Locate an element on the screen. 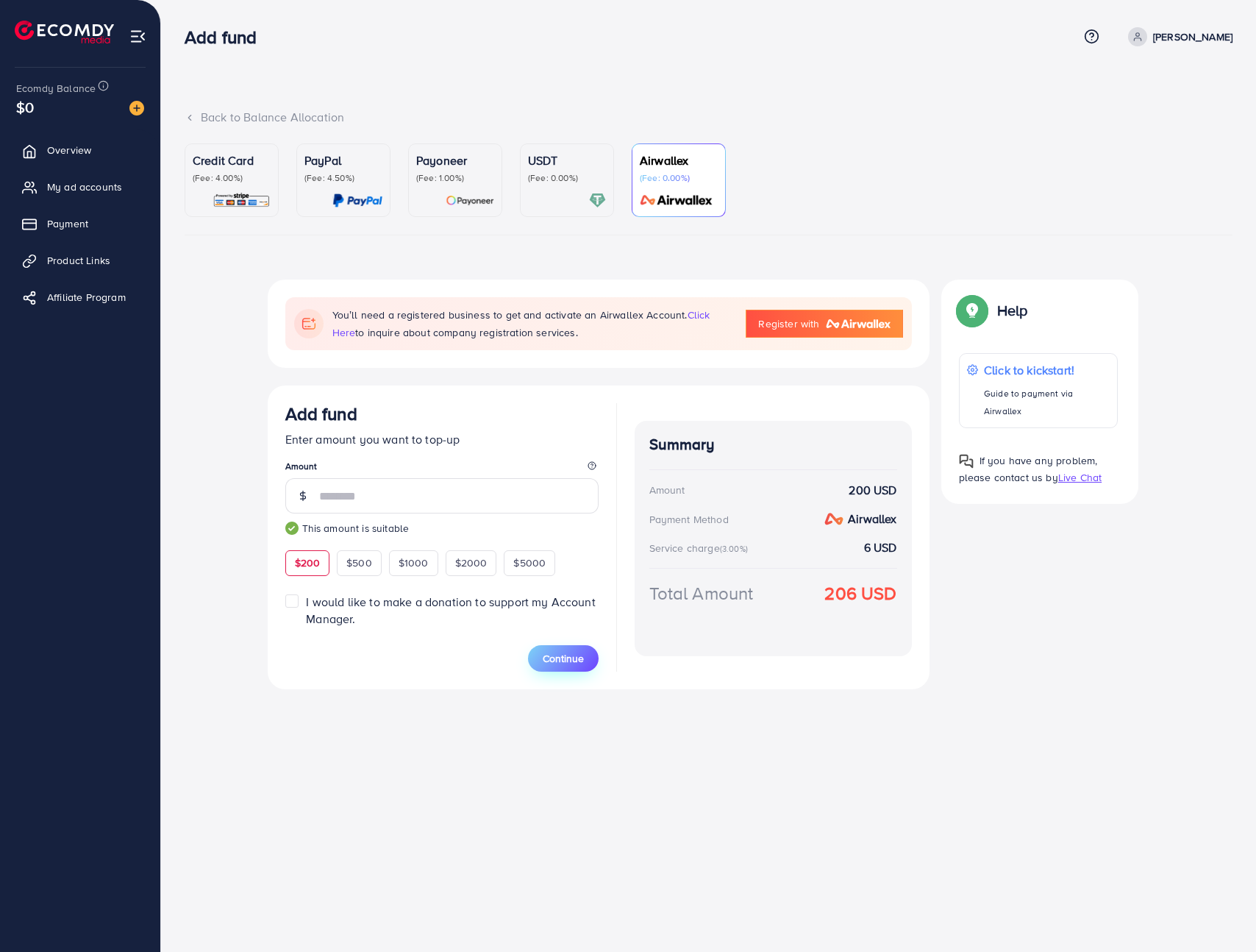 This screenshot has width=1256, height=952. strong: airwallex is located at coordinates (873, 519).